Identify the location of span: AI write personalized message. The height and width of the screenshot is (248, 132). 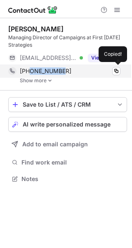
(67, 125).